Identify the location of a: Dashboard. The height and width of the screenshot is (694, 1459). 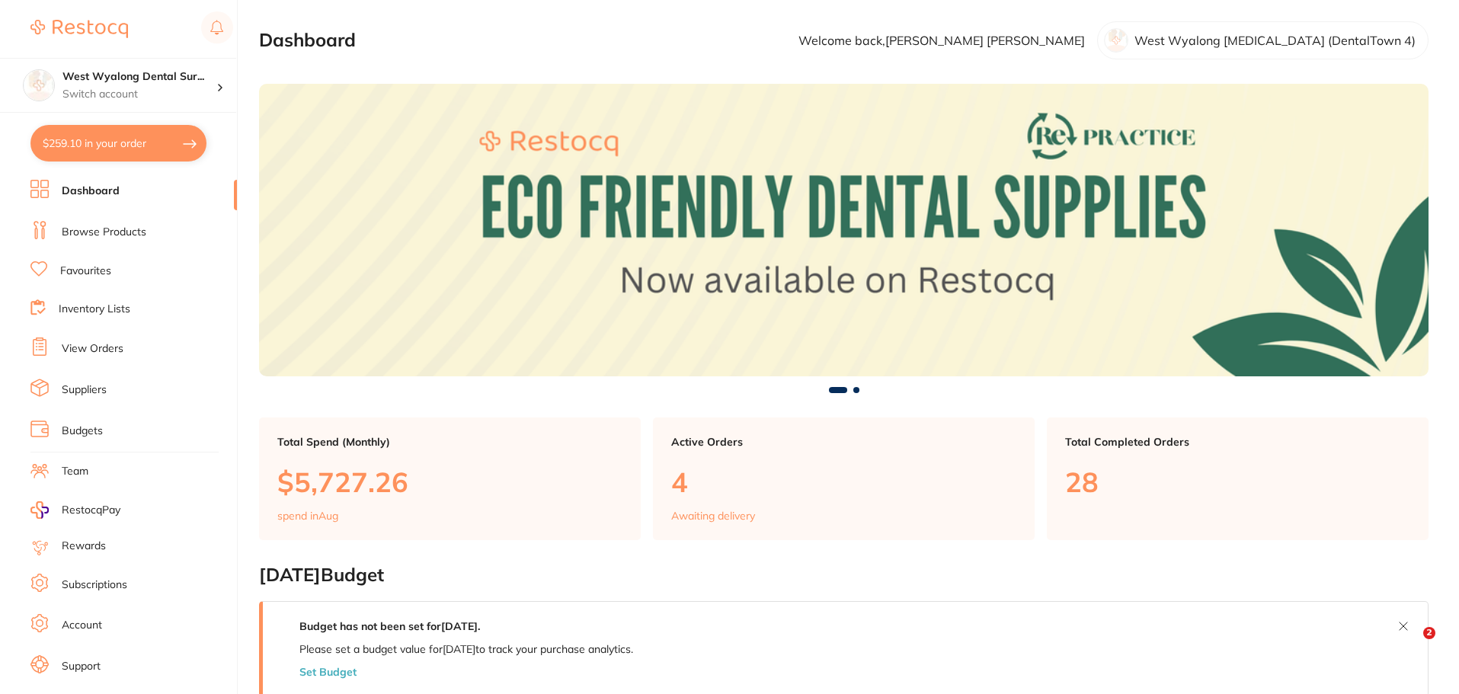
(91, 191).